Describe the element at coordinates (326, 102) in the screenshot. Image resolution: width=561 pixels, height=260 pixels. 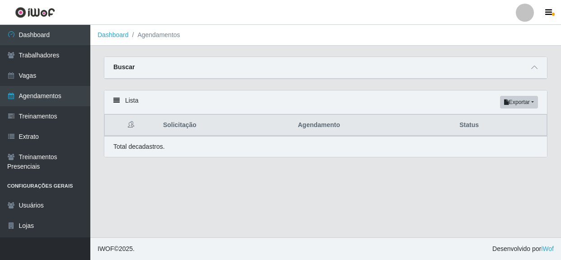
I see `div: Lista` at that location.